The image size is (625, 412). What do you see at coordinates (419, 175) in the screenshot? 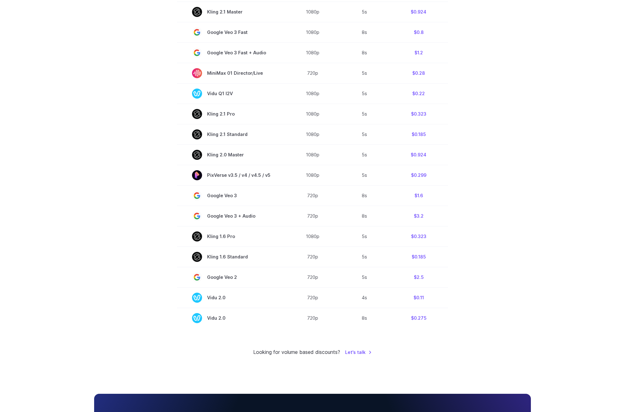
I see `td: $0.299` at bounding box center [419, 175].